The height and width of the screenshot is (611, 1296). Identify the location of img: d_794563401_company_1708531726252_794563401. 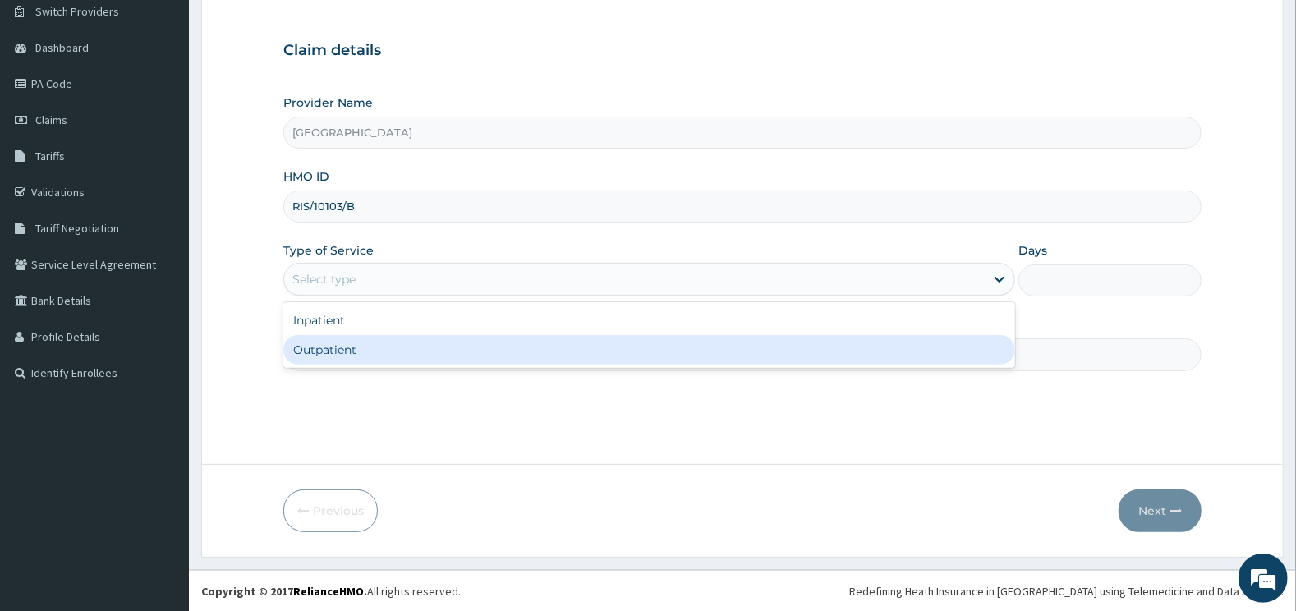
(48, 103).